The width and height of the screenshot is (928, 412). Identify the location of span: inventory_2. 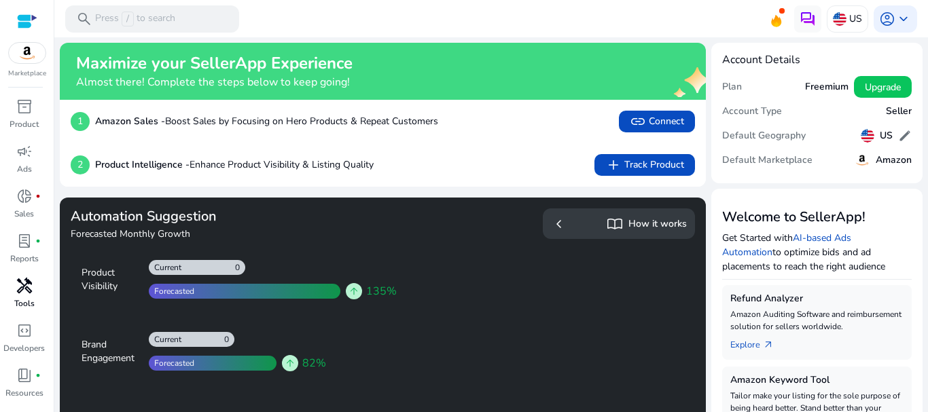
(24, 107).